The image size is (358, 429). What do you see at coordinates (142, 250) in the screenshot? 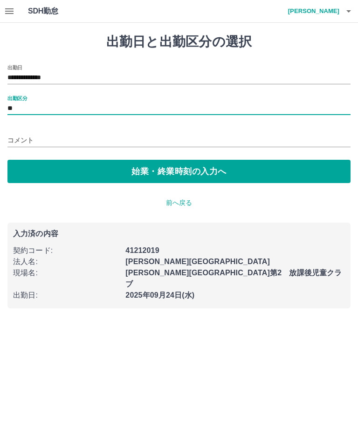
I see `b: 41212019` at bounding box center [142, 250].